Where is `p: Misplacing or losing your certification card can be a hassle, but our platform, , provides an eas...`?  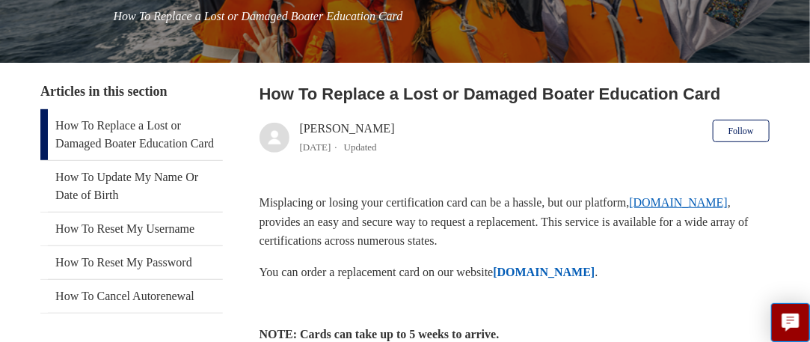 p: Misplacing or losing your certification card can be a hassle, but our platform, , provides an eas... is located at coordinates (514, 221).